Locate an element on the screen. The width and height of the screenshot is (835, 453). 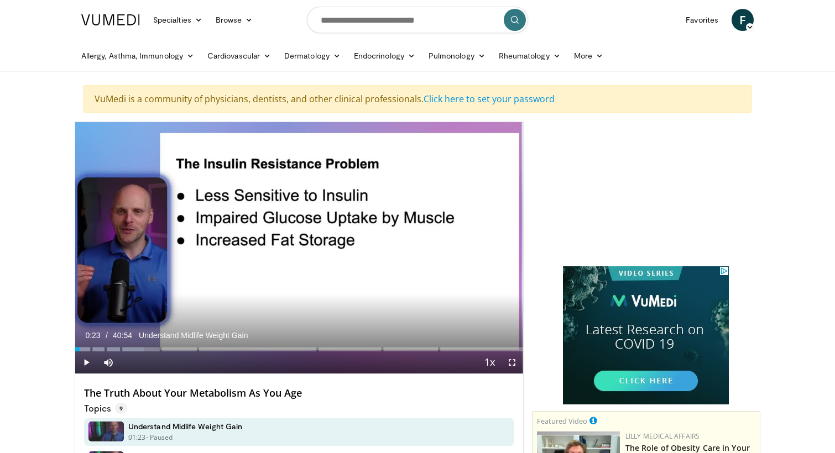
img: VuMedi Logo is located at coordinates (111, 20).